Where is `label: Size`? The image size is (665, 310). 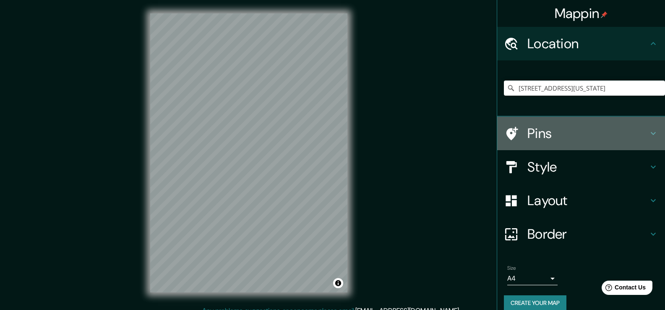 label: Size is located at coordinates (511, 268).